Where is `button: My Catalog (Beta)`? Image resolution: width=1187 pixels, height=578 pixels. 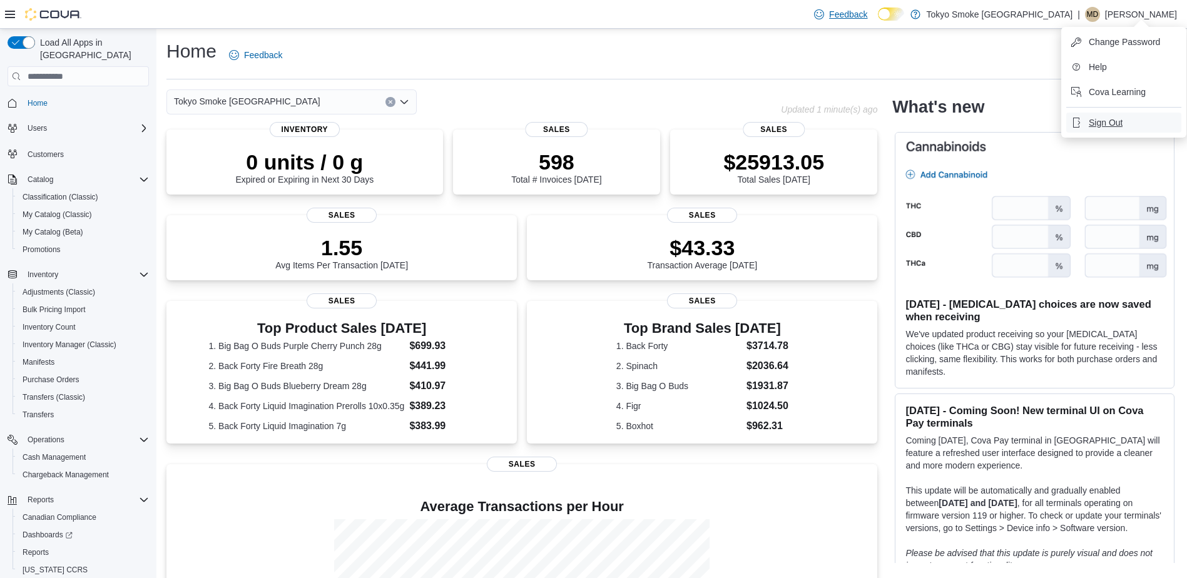
button: My Catalog (Beta) is located at coordinates (83, 232).